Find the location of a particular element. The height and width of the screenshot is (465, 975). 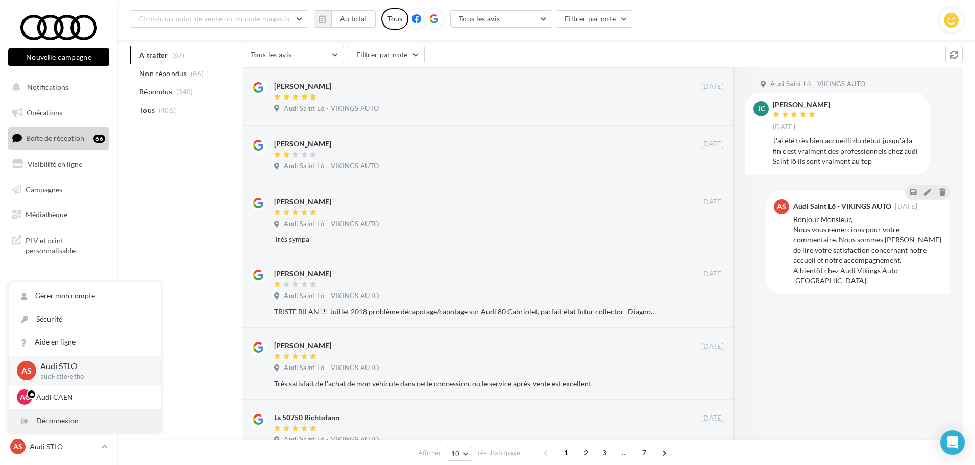

a: Sécurité is located at coordinates (85, 319).